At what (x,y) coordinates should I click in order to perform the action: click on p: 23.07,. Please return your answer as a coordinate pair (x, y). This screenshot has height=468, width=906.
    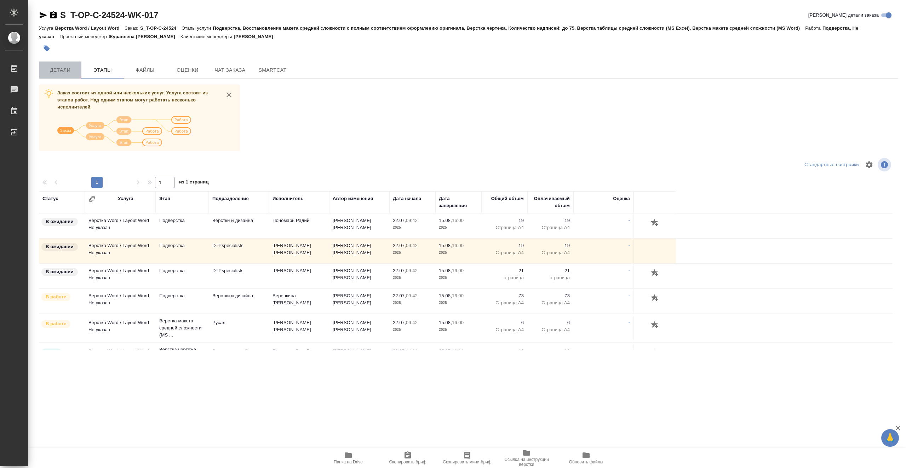
    Looking at the image, I should click on (399, 351).